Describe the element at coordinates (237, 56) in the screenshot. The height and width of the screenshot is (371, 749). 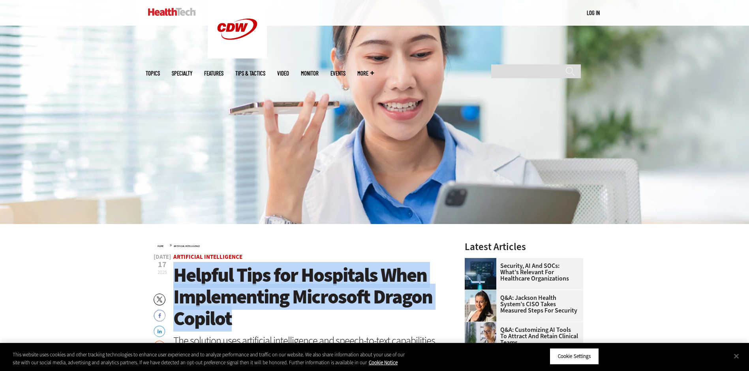
I see `a: CDW` at that location.